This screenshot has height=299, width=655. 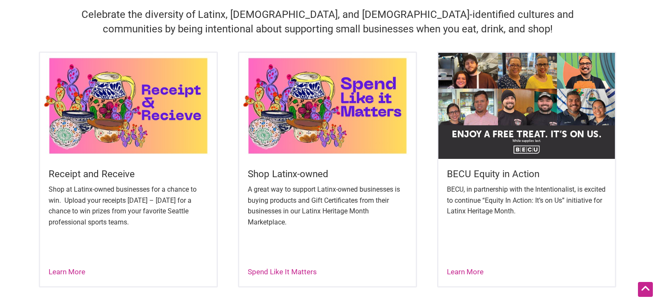 What do you see at coordinates (645, 290) in the screenshot?
I see `div: Scroll Back to Top` at bounding box center [645, 290].